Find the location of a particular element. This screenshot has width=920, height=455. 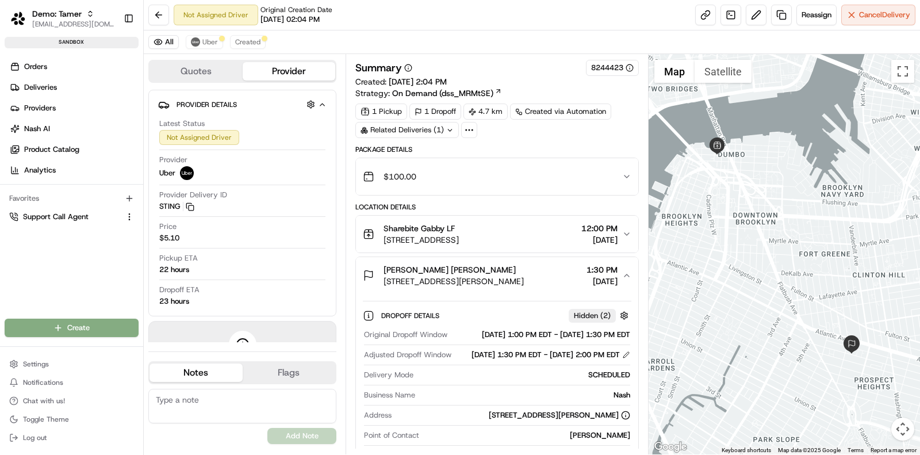

span: Toggle Theme is located at coordinates (46, 419).